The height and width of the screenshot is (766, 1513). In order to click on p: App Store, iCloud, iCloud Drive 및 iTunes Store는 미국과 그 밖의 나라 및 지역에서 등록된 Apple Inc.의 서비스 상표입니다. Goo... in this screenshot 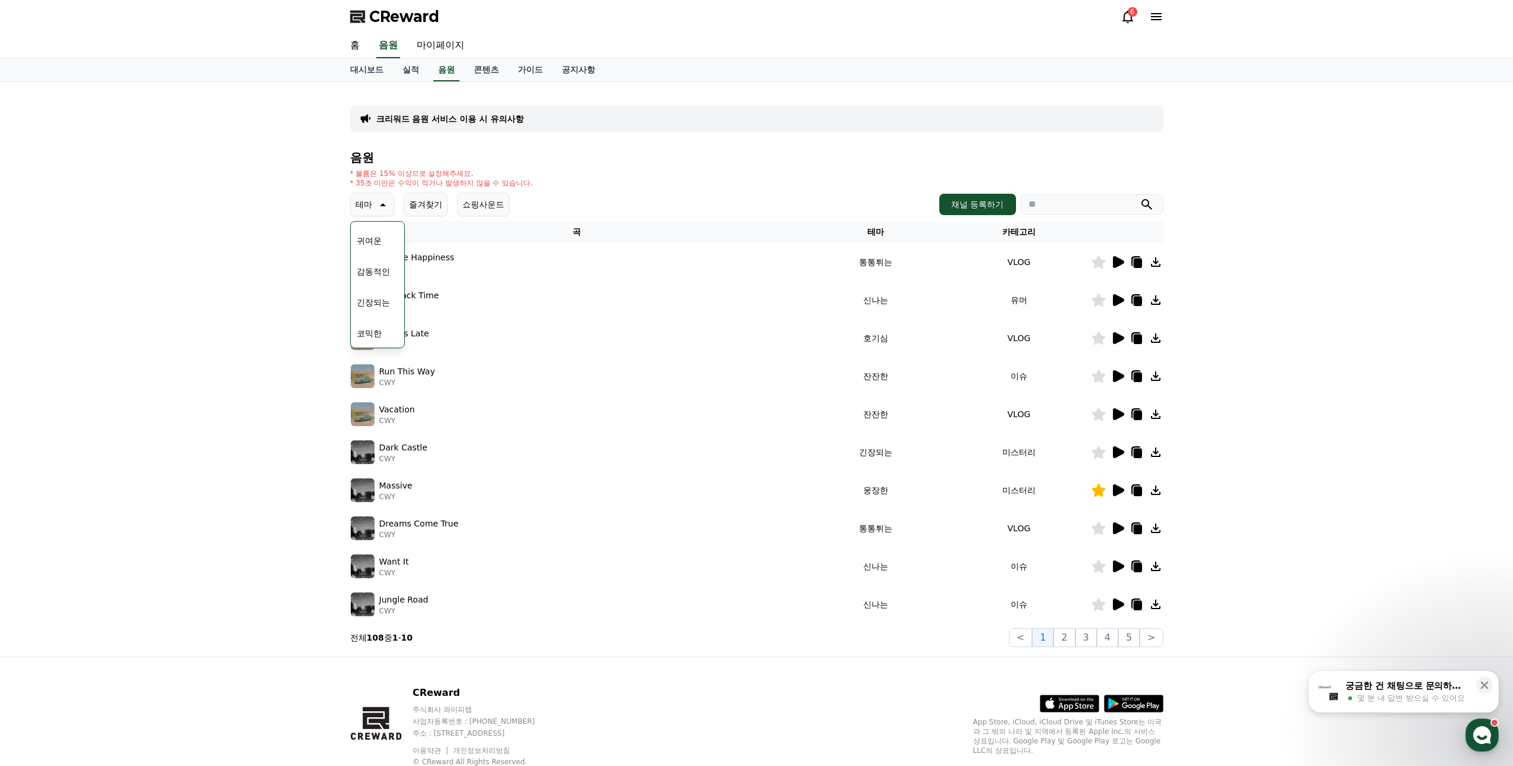, I will do `click(1068, 737)`.